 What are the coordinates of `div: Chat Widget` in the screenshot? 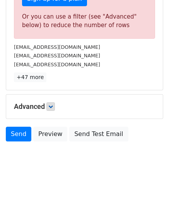 It's located at (150, 186).